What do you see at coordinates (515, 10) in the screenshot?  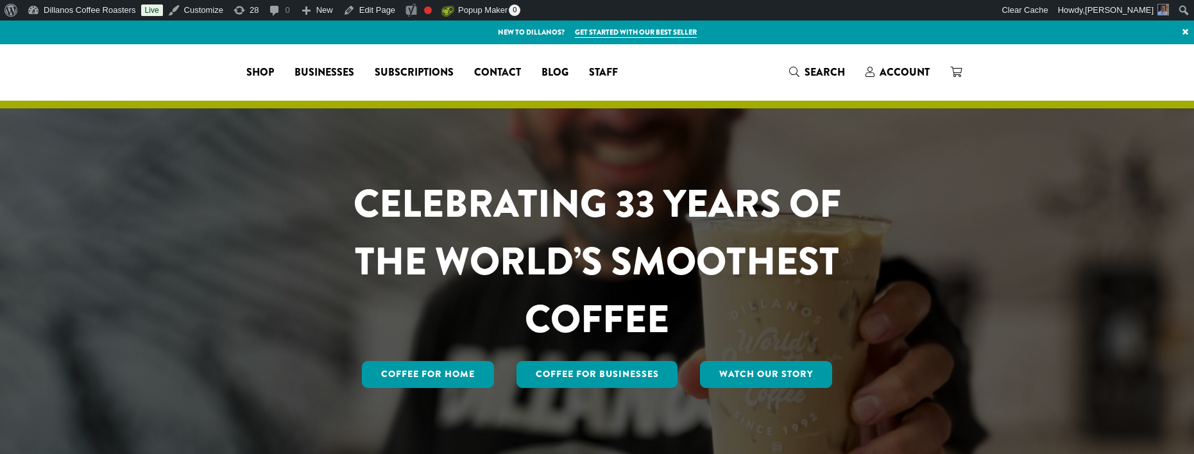 I see `span: 0` at bounding box center [515, 10].